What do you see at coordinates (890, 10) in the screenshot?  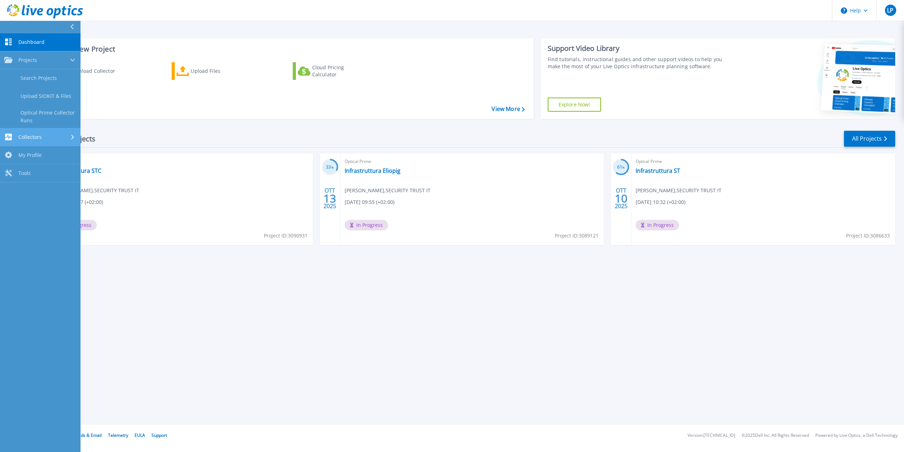 I see `span: LP` at bounding box center [890, 10].